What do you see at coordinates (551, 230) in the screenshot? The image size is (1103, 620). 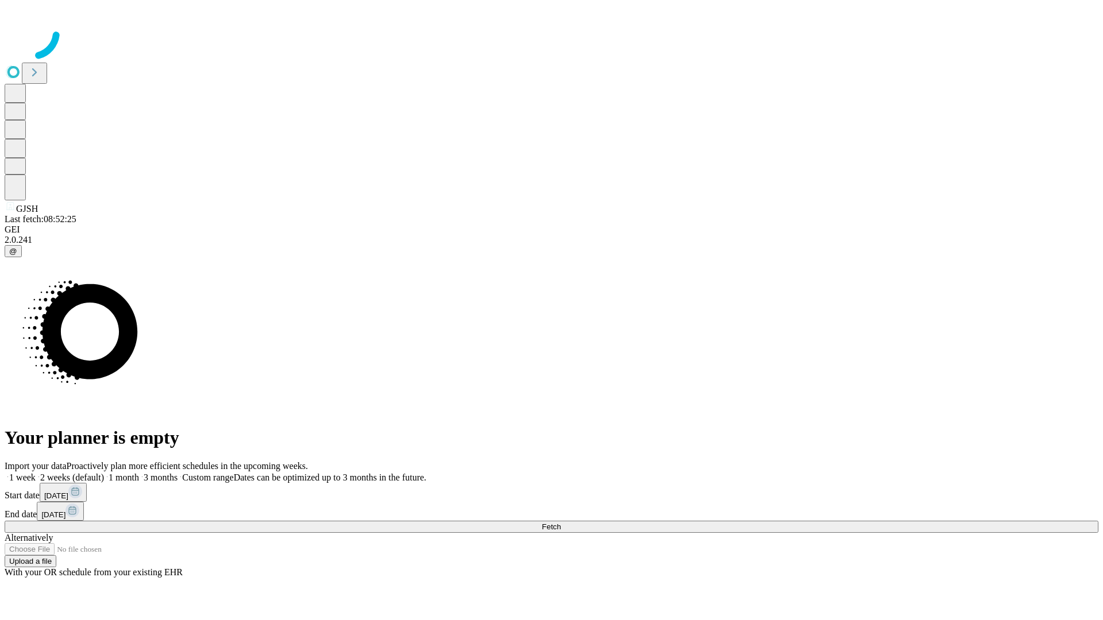 I see `div: GEI` at bounding box center [551, 230].